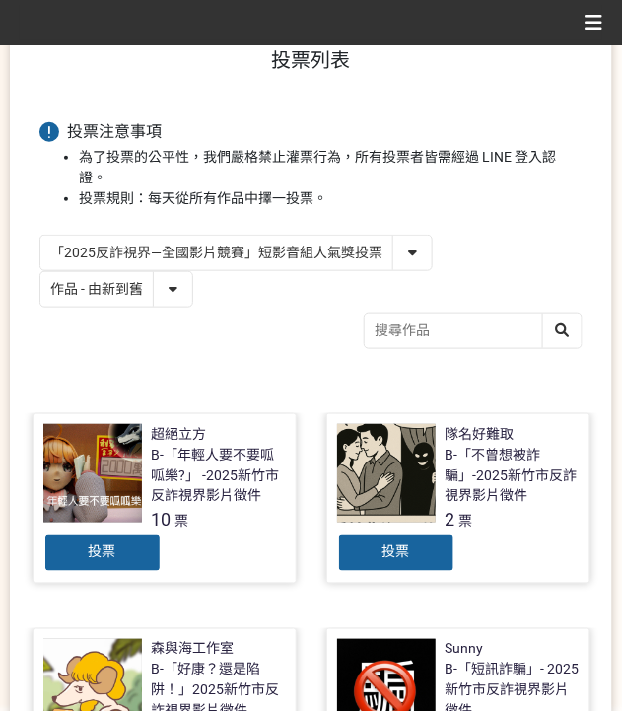 This screenshot has height=711, width=622. I want to click on h1: 投票列表, so click(310, 60).